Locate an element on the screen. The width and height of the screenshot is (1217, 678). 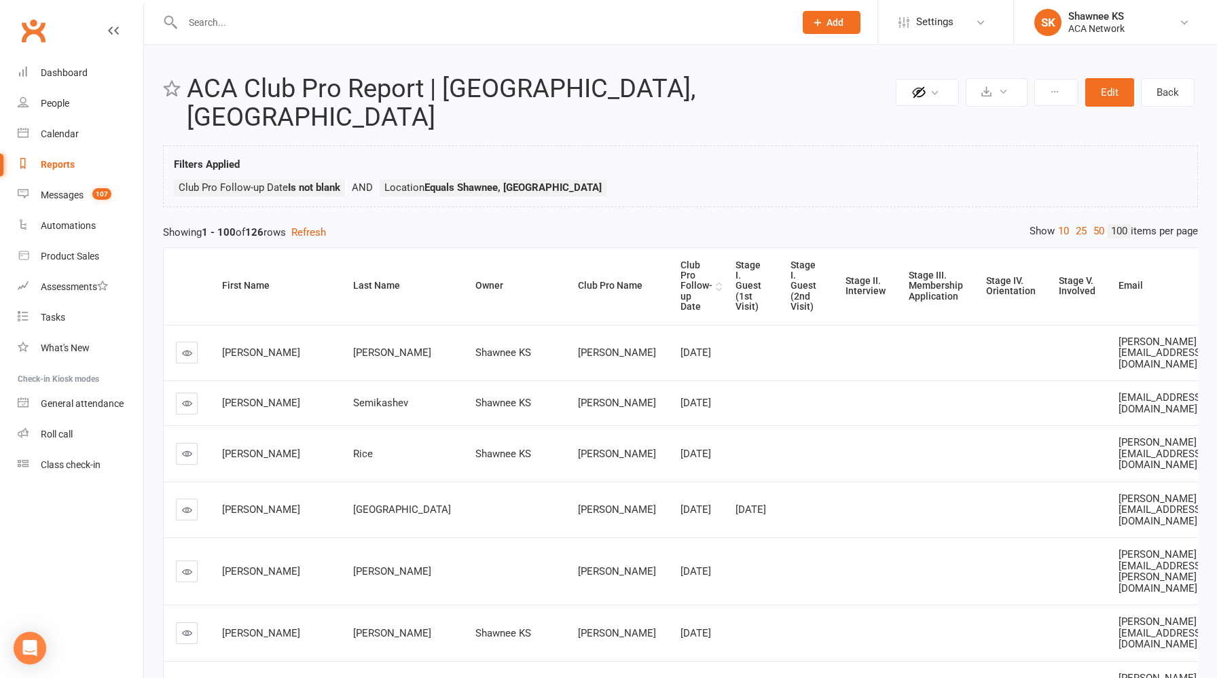
span: Add is located at coordinates (835, 22).